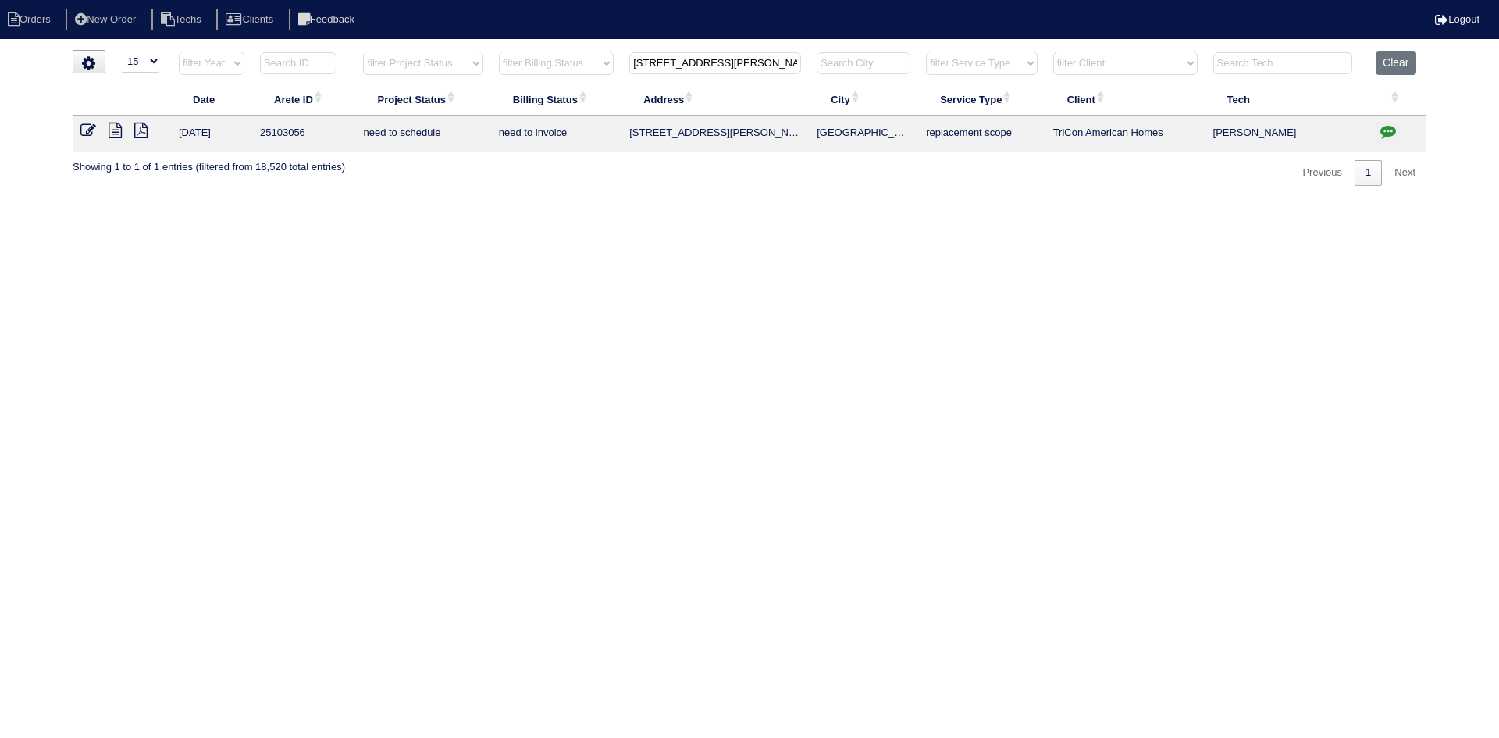 This screenshot has height=738, width=1499. I want to click on td: replacement scope, so click(981, 133).